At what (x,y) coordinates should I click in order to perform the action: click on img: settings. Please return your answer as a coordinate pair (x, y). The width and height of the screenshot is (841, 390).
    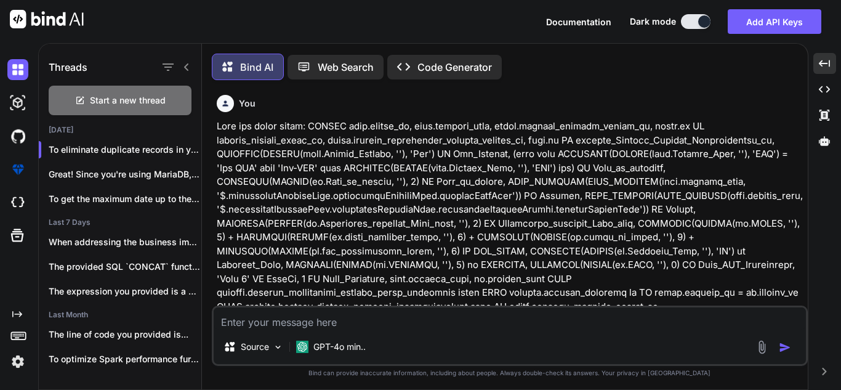
    Looking at the image, I should click on (18, 362).